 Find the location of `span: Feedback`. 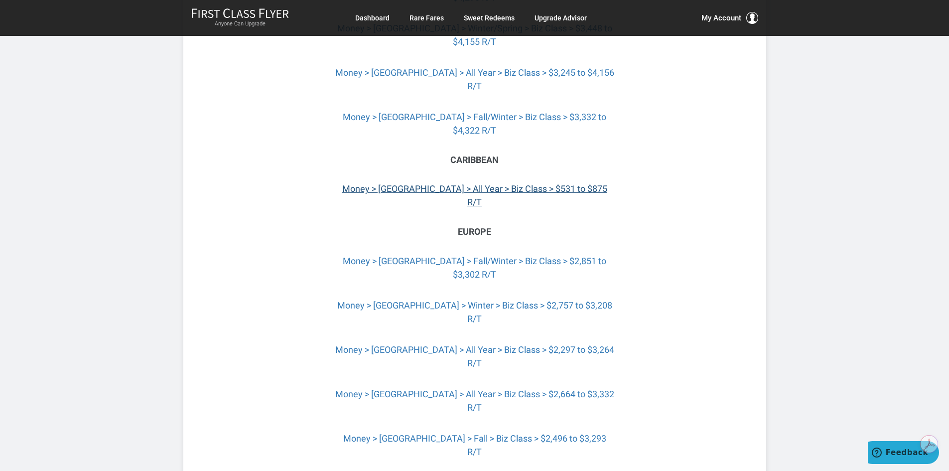

span: Feedback is located at coordinates (39, 11).